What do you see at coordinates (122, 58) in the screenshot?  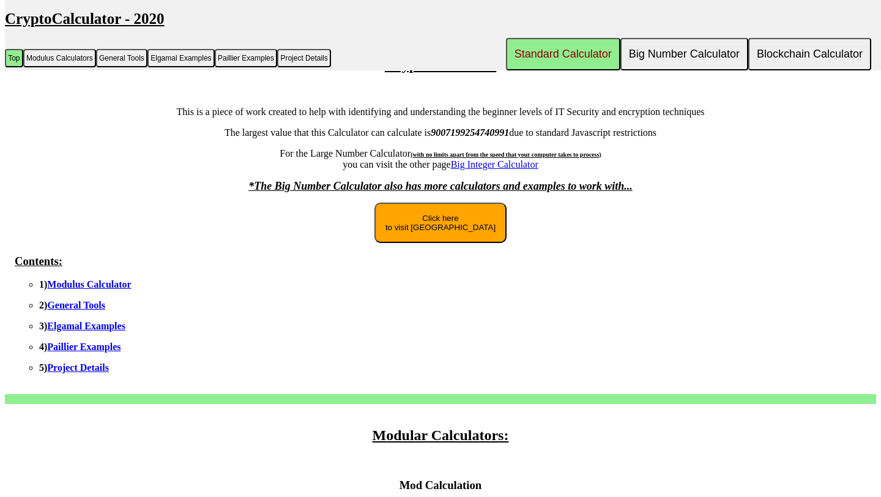 I see `button: General Tools` at bounding box center [122, 58].